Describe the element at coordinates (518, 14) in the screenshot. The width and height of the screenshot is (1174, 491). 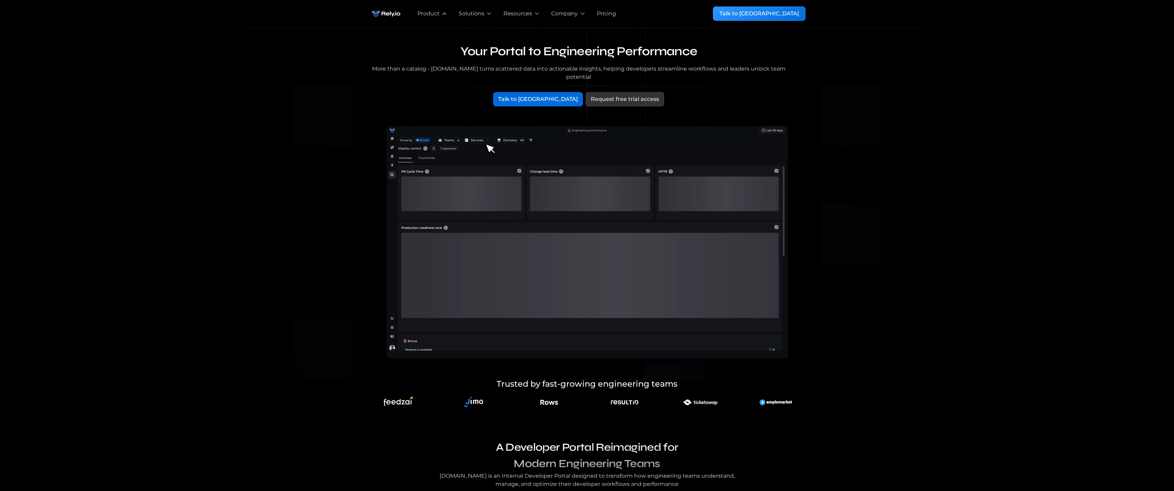
I see `div: Resources` at that location.